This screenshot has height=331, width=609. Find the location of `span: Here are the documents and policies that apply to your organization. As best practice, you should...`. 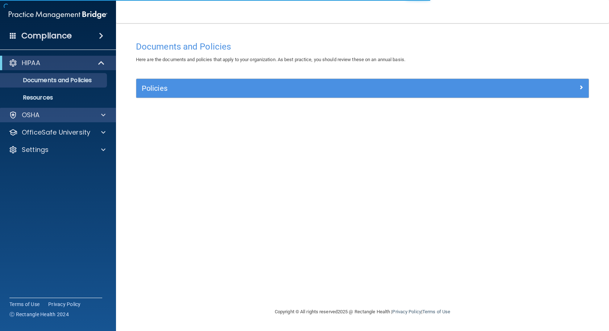

span: Here are the documents and policies that apply to your organization. As best practice, you should... is located at coordinates (270, 59).